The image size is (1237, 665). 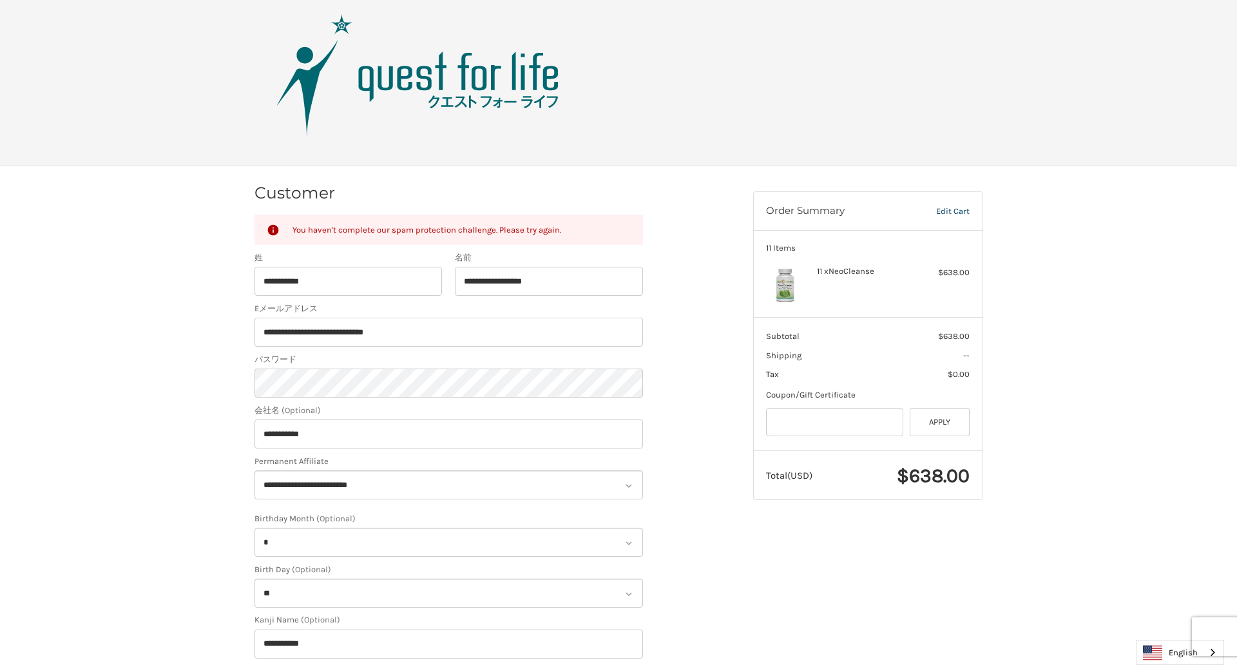 What do you see at coordinates (868, 395) in the screenshot?
I see `div: Coupon/Gift Certificate` at bounding box center [868, 395].